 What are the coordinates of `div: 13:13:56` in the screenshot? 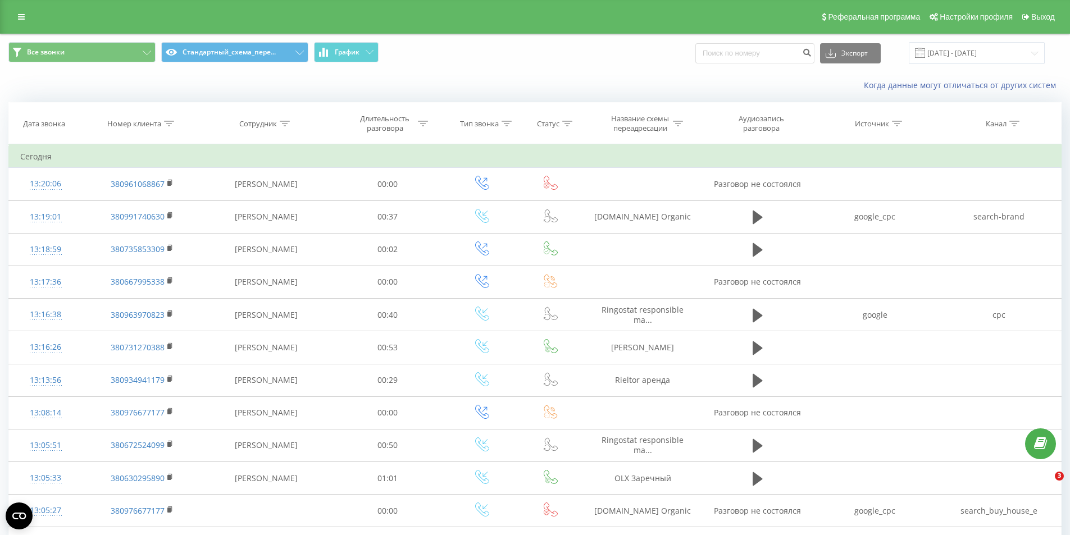 It's located at (45, 380).